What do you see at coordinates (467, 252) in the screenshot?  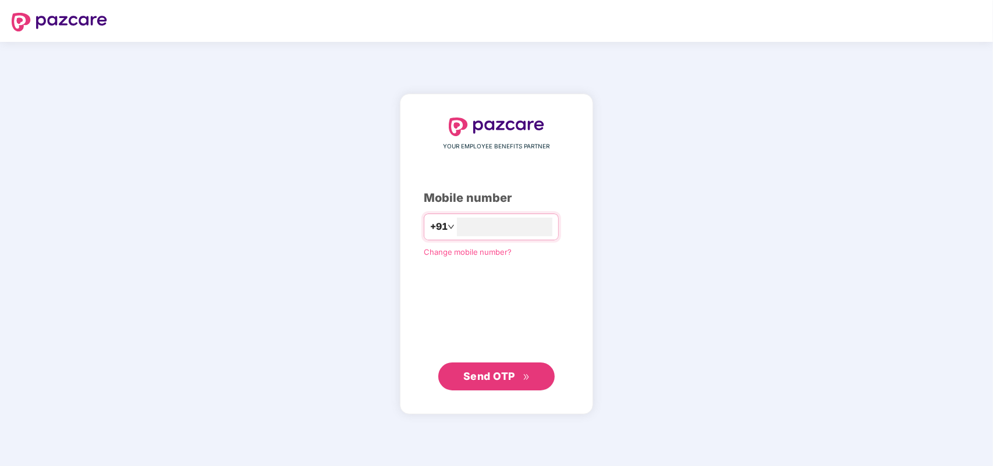 I see `a: Change mobile number?` at bounding box center [467, 252].